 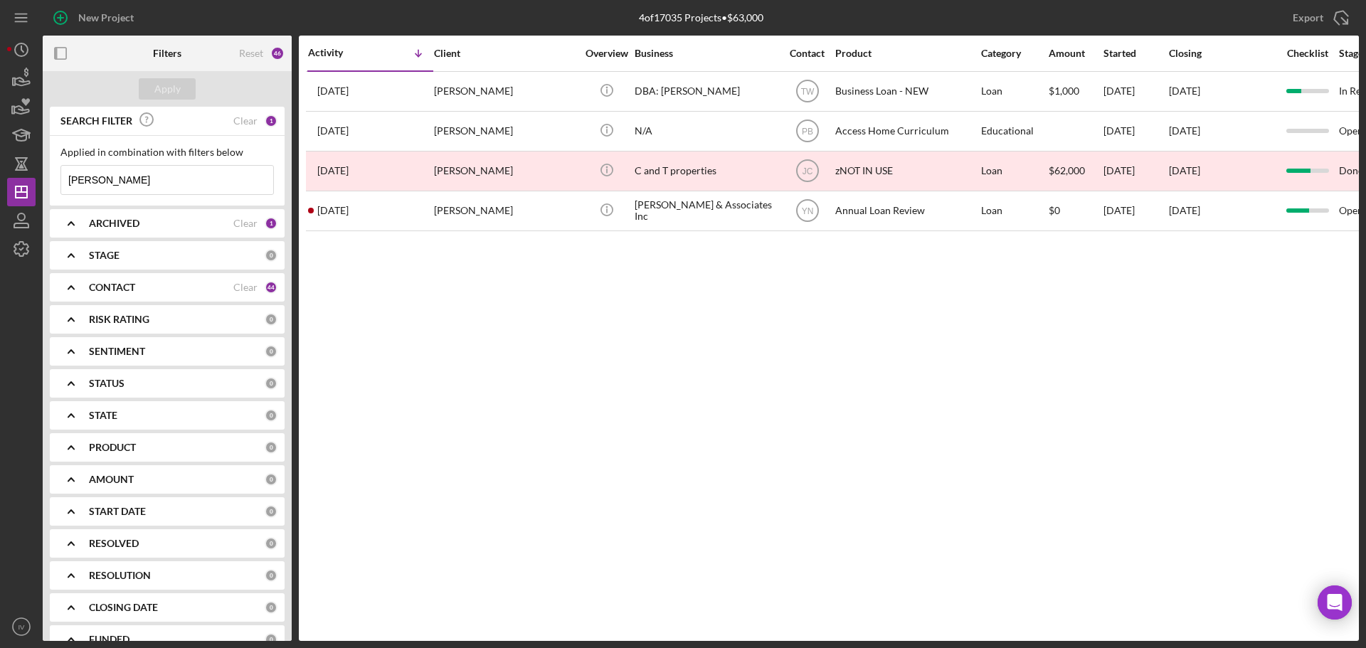 I want to click on time: 2023-11-27 16:59, so click(x=333, y=171).